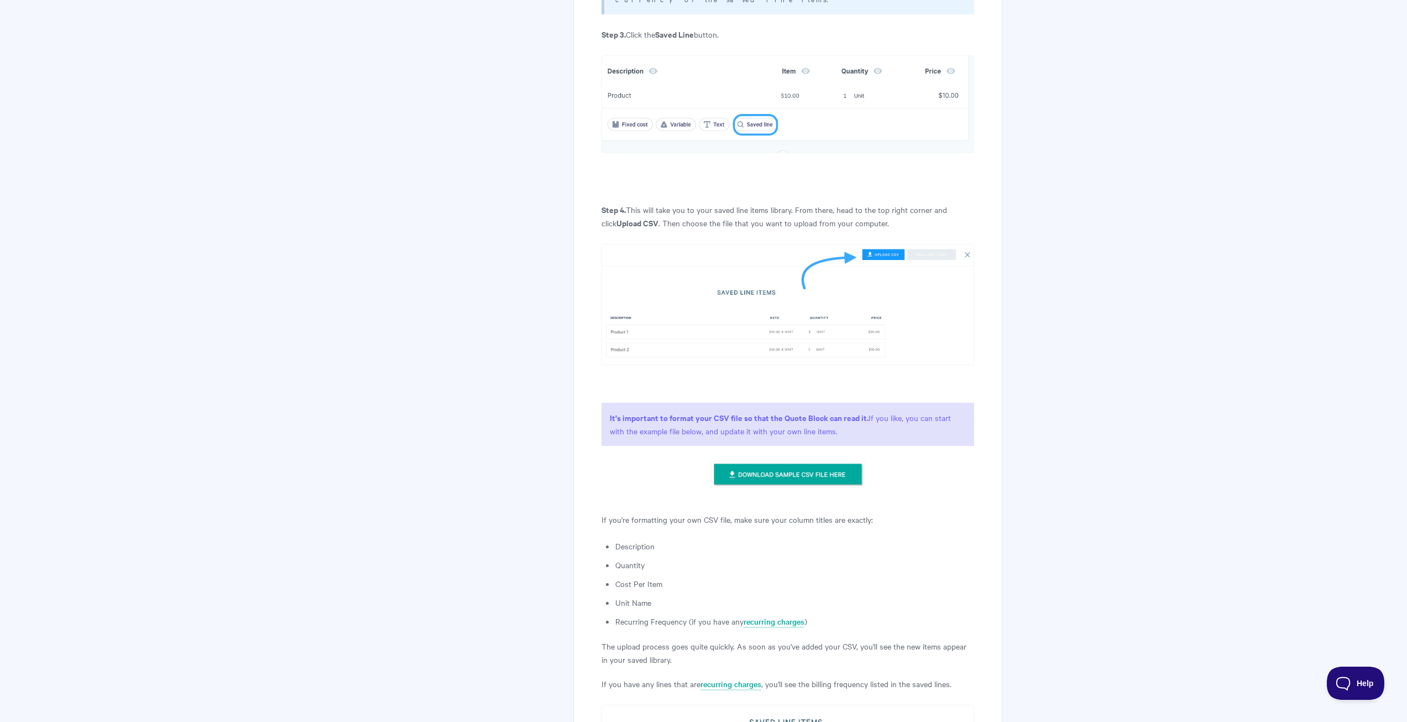 The width and height of the screenshot is (1407, 722). What do you see at coordinates (795, 546) in the screenshot?
I see `li: Description` at bounding box center [795, 546].